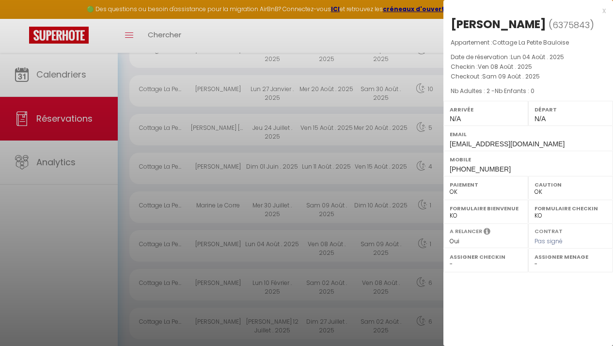 This screenshot has height=346, width=613. I want to click on p: Checkin :, so click(528, 67).